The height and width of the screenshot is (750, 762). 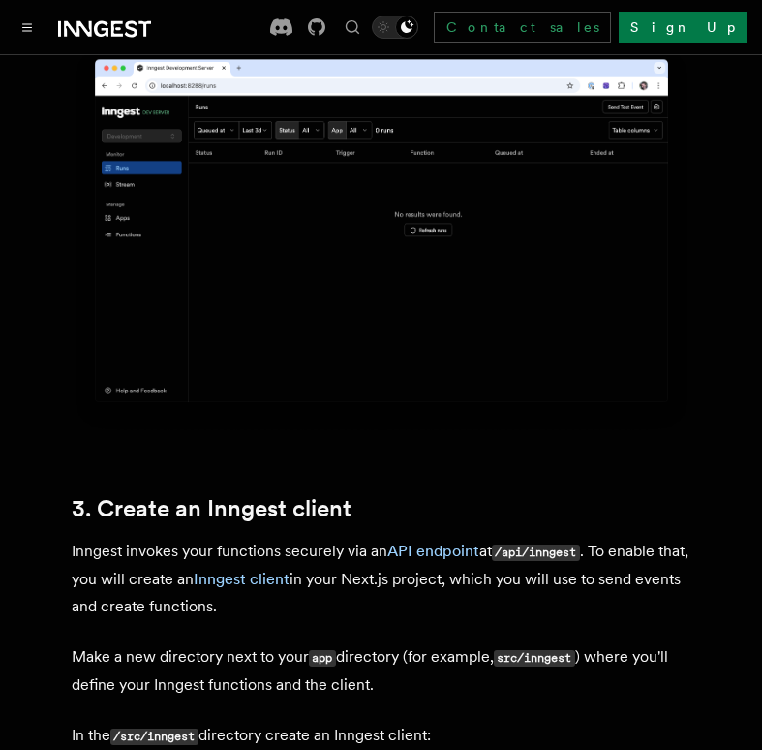 What do you see at coordinates (382, 238) in the screenshot?
I see `img: Inngest Dev Server's 'Runs' tab with no data` at bounding box center [382, 238].